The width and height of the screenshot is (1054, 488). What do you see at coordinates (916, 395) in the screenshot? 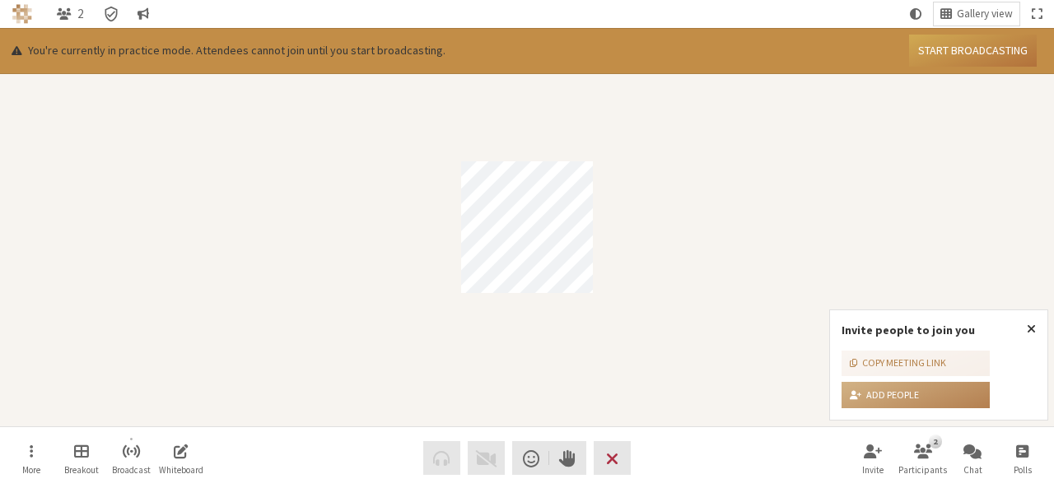
I see `button: Add people` at bounding box center [916, 395].